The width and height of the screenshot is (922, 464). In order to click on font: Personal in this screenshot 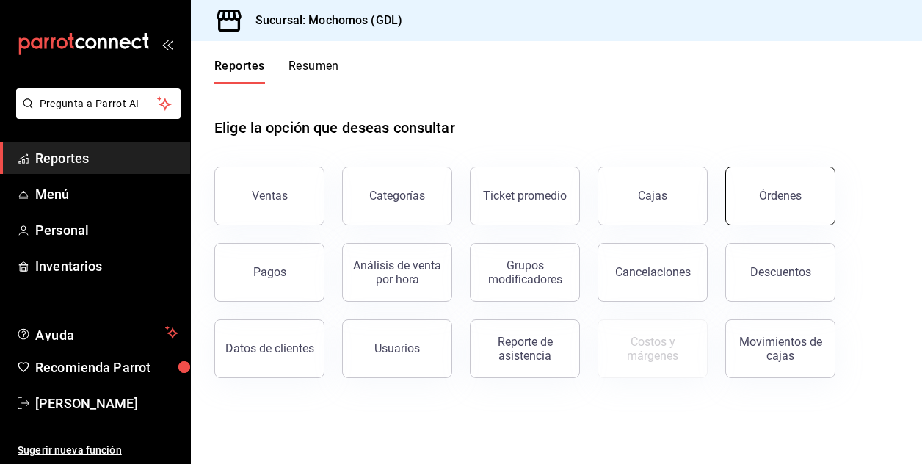, I will do `click(62, 230)`.